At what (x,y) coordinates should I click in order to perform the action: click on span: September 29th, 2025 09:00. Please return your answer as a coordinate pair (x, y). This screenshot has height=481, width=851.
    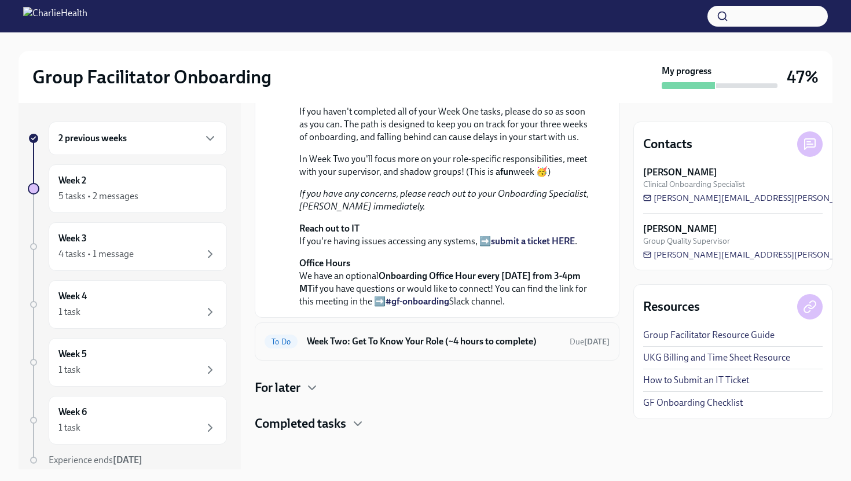
    Looking at the image, I should click on (589, 341).